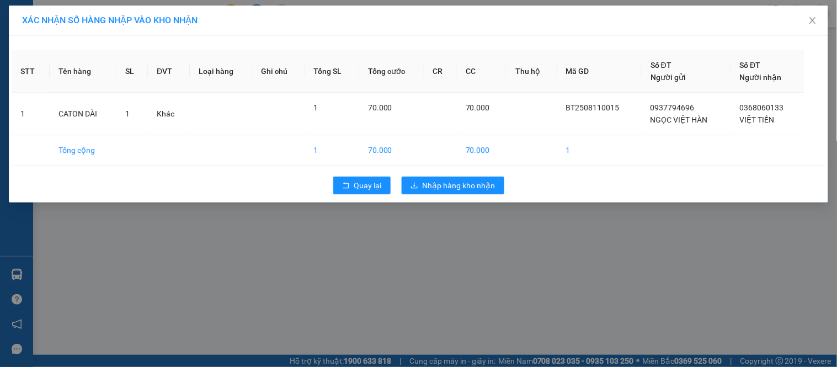 The height and width of the screenshot is (367, 837). I want to click on span: VIỆT TIẾN, so click(757, 120).